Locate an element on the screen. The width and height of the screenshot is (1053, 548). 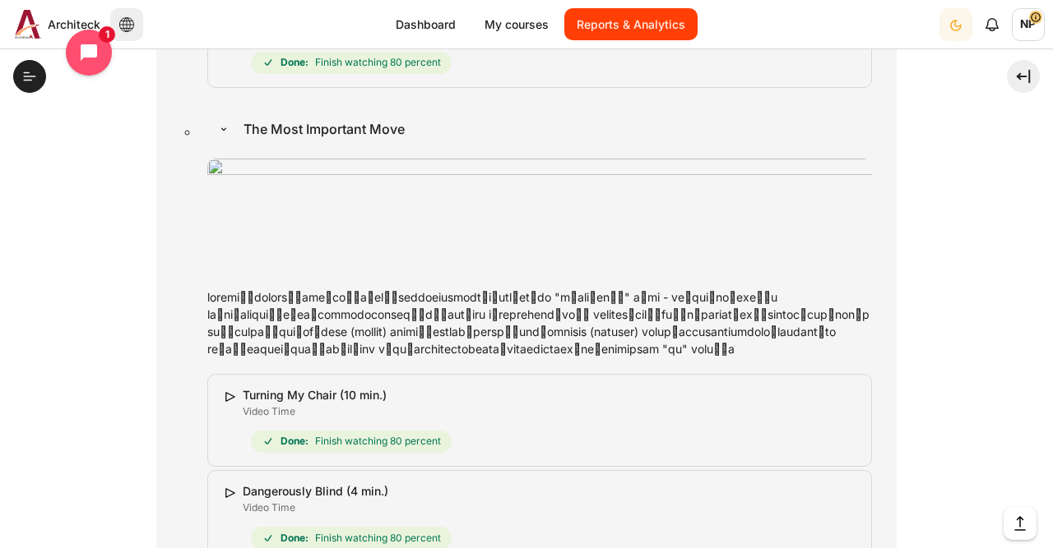
div: Completion requirements for Red Flags &amp; Warning Signals (10 min.) is located at coordinates (543, 63).